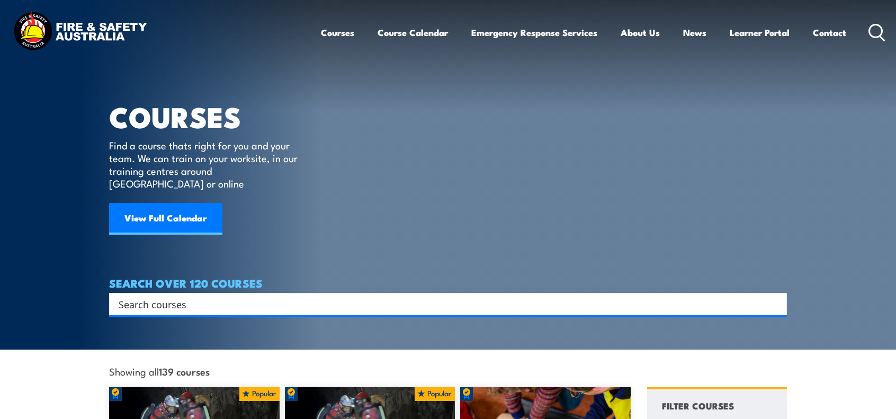 The height and width of the screenshot is (419, 896). What do you see at coordinates (337, 32) in the screenshot?
I see `a: Courses` at bounding box center [337, 32].